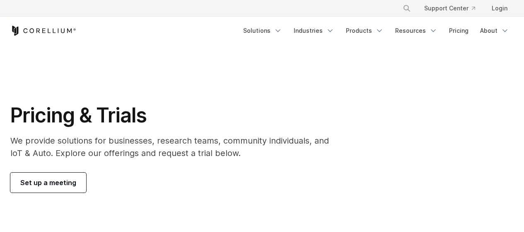 Image resolution: width=524 pixels, height=232 pixels. What do you see at coordinates (175, 147) in the screenshot?
I see `p: We provide solutions for businesses, research teams, community individuals, and IoT & Auto. Explo...` at bounding box center [175, 147].